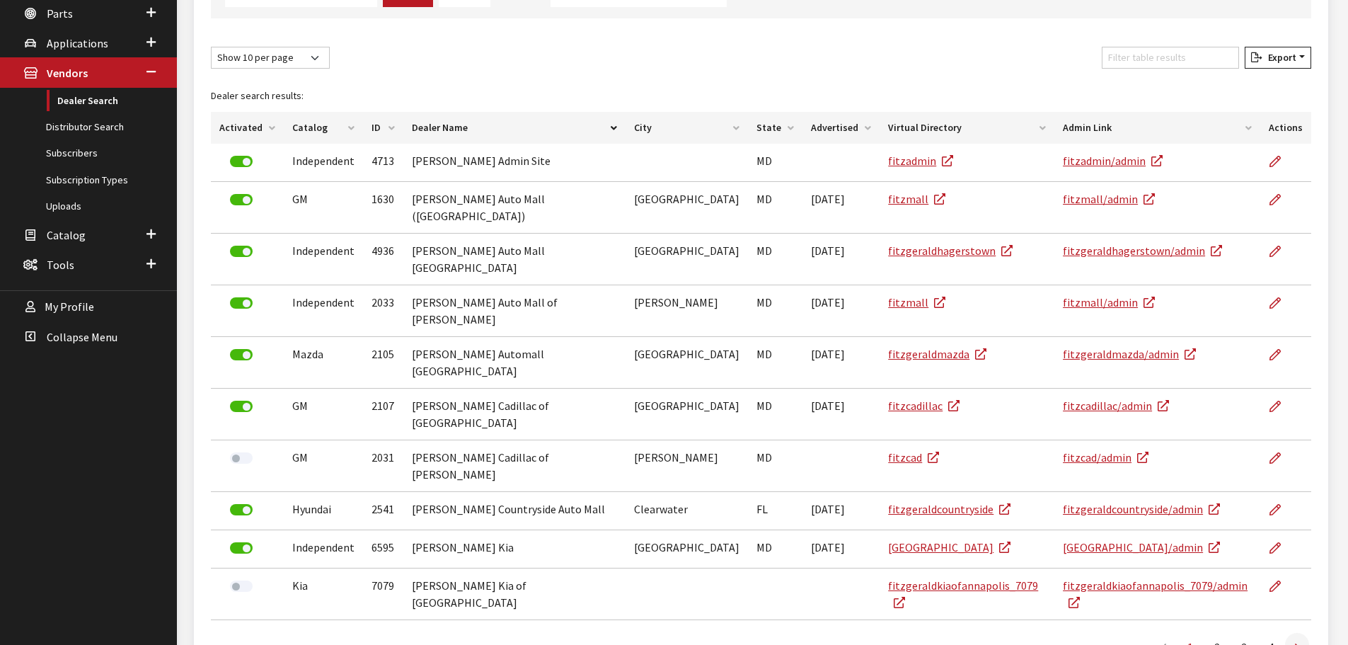 The width and height of the screenshot is (1348, 645). Describe the element at coordinates (841, 127) in the screenshot. I see `th: Advertised: activate to sort column ascending` at that location.